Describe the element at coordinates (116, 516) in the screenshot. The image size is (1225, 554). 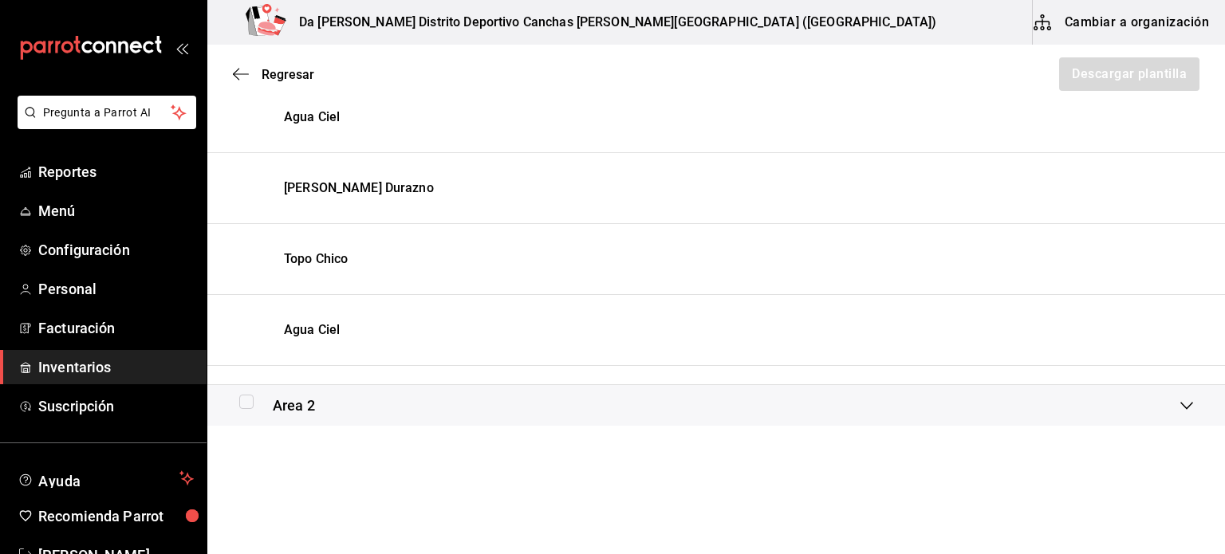
I see `span: Recomienda Parrot` at that location.